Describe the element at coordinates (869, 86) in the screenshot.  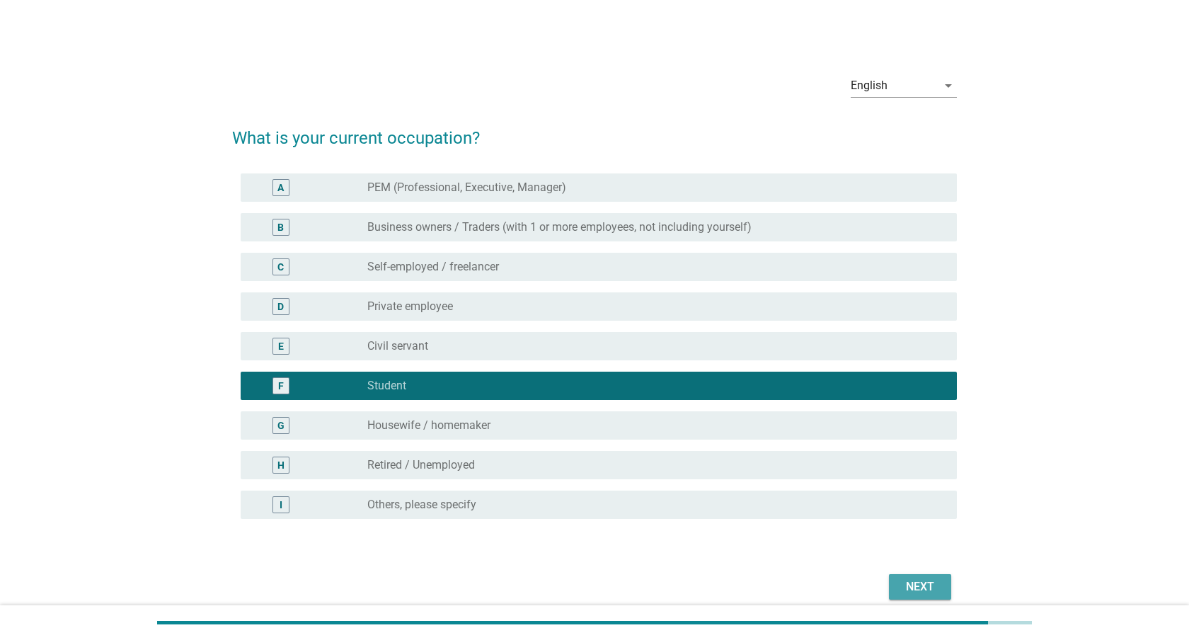
I see `div: English` at that location.